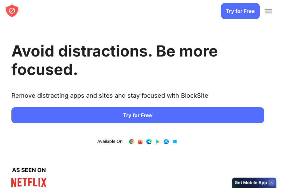 The height and width of the screenshot is (188, 281). What do you see at coordinates (12, 11) in the screenshot?
I see `a: blocksite logo` at bounding box center [12, 11].